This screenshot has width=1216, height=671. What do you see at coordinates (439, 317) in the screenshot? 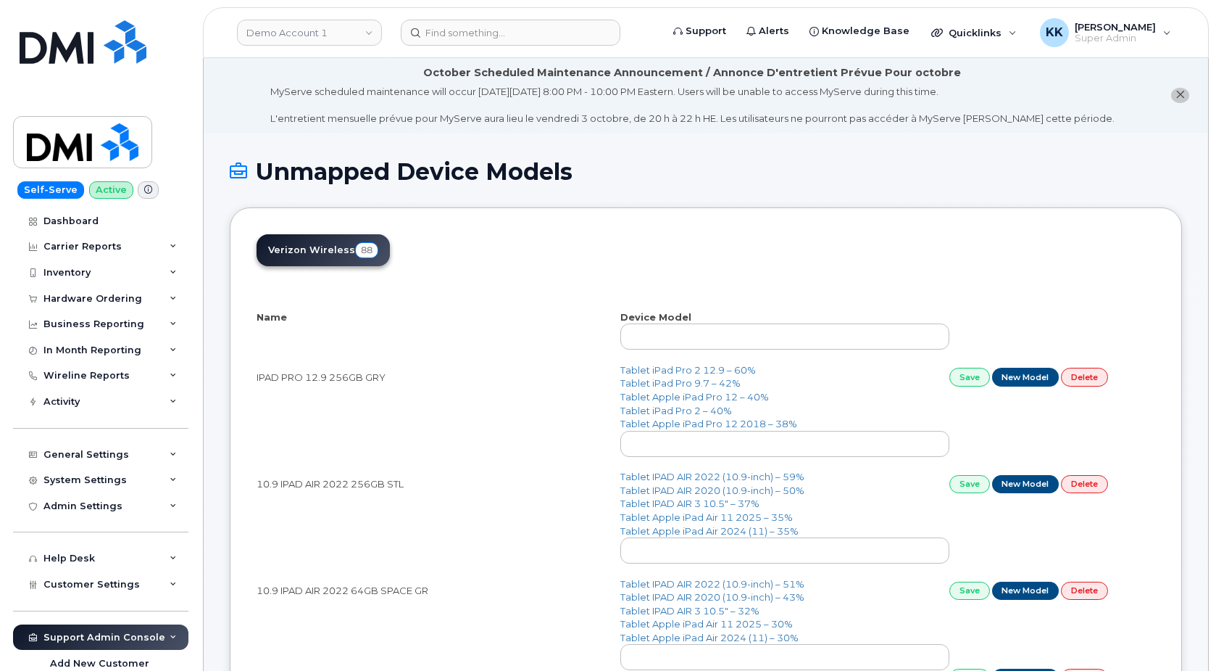
I see `th: Name` at bounding box center [439, 317].